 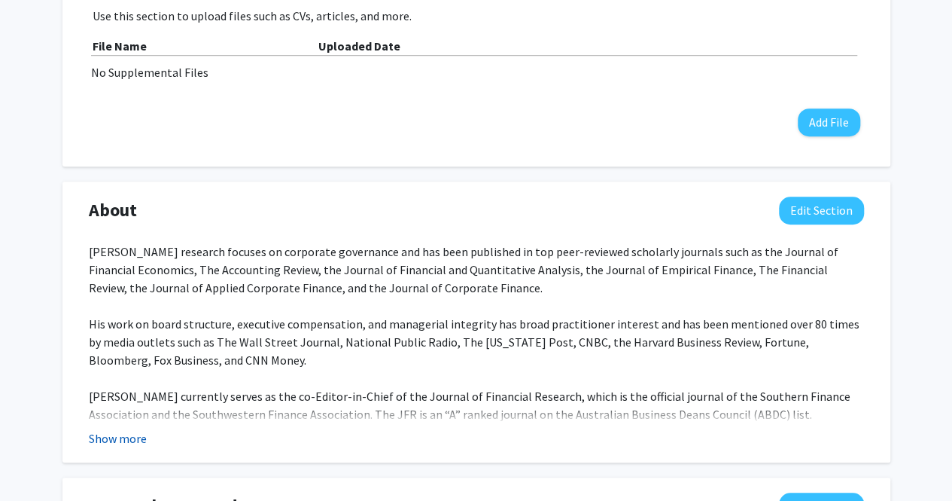 What do you see at coordinates (476, 16) in the screenshot?
I see `p: Use this section to upload files such as CVs, articles, and more.` at bounding box center [476, 16].